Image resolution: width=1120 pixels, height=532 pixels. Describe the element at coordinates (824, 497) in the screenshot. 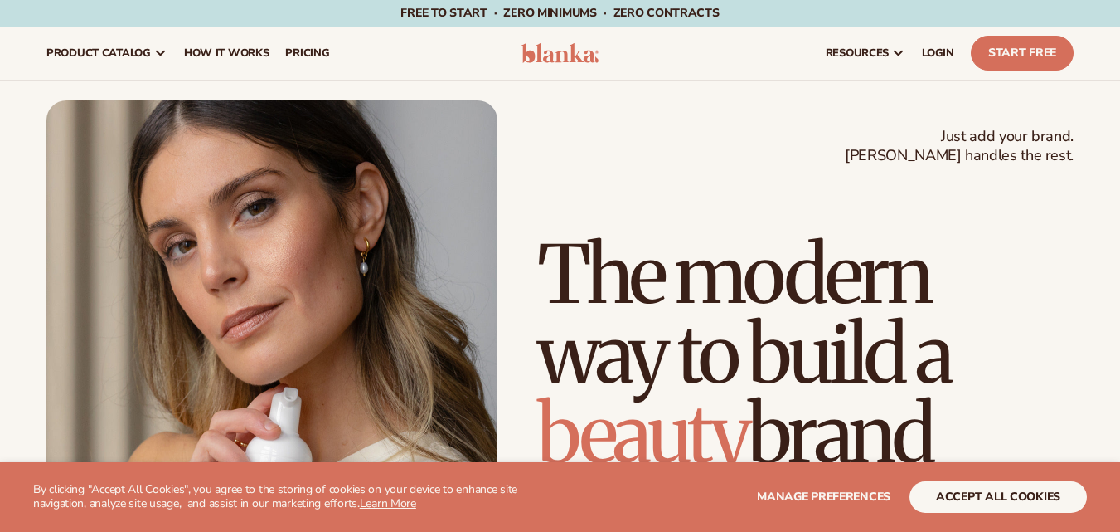

I see `button: Manage preferences` at that location.